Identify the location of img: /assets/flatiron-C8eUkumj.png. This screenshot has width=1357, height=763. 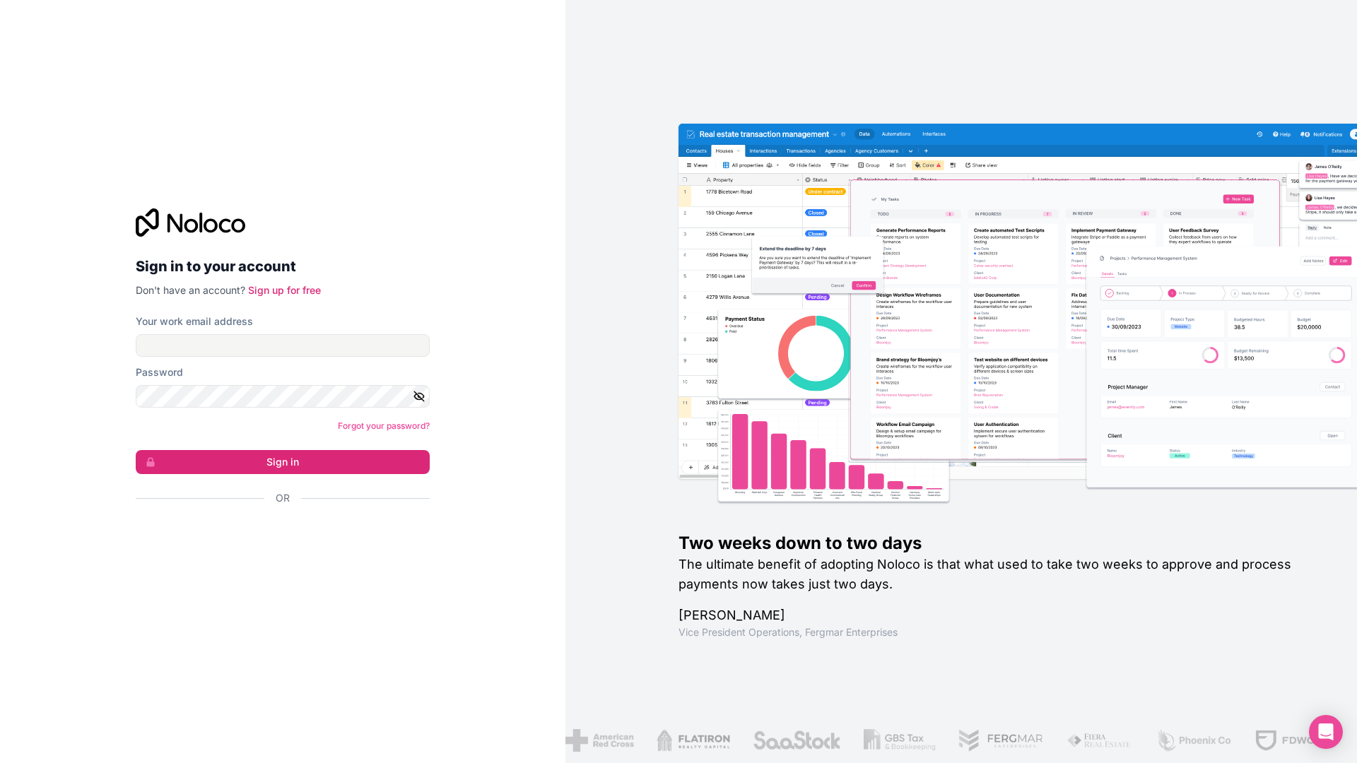
(688, 741).